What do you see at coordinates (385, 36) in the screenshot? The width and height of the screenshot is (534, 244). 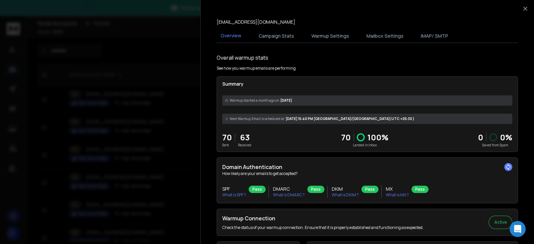 I see `button: Mailbox Settings` at bounding box center [385, 36].